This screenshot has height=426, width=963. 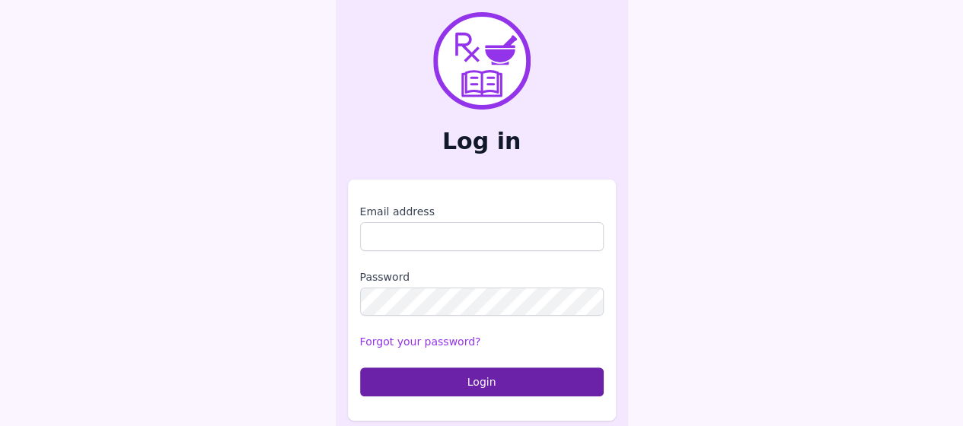 What do you see at coordinates (482, 142) in the screenshot?
I see `h2: Log in` at bounding box center [482, 142].